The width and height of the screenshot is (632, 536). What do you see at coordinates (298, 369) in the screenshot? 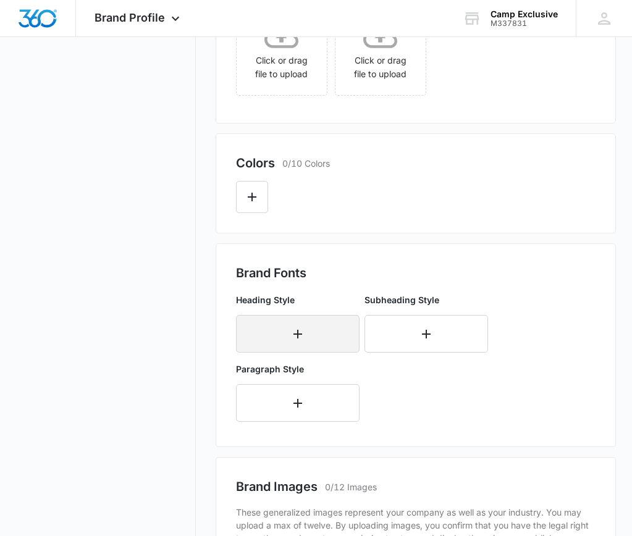
I see `p: Paragraph Style` at bounding box center [298, 369].